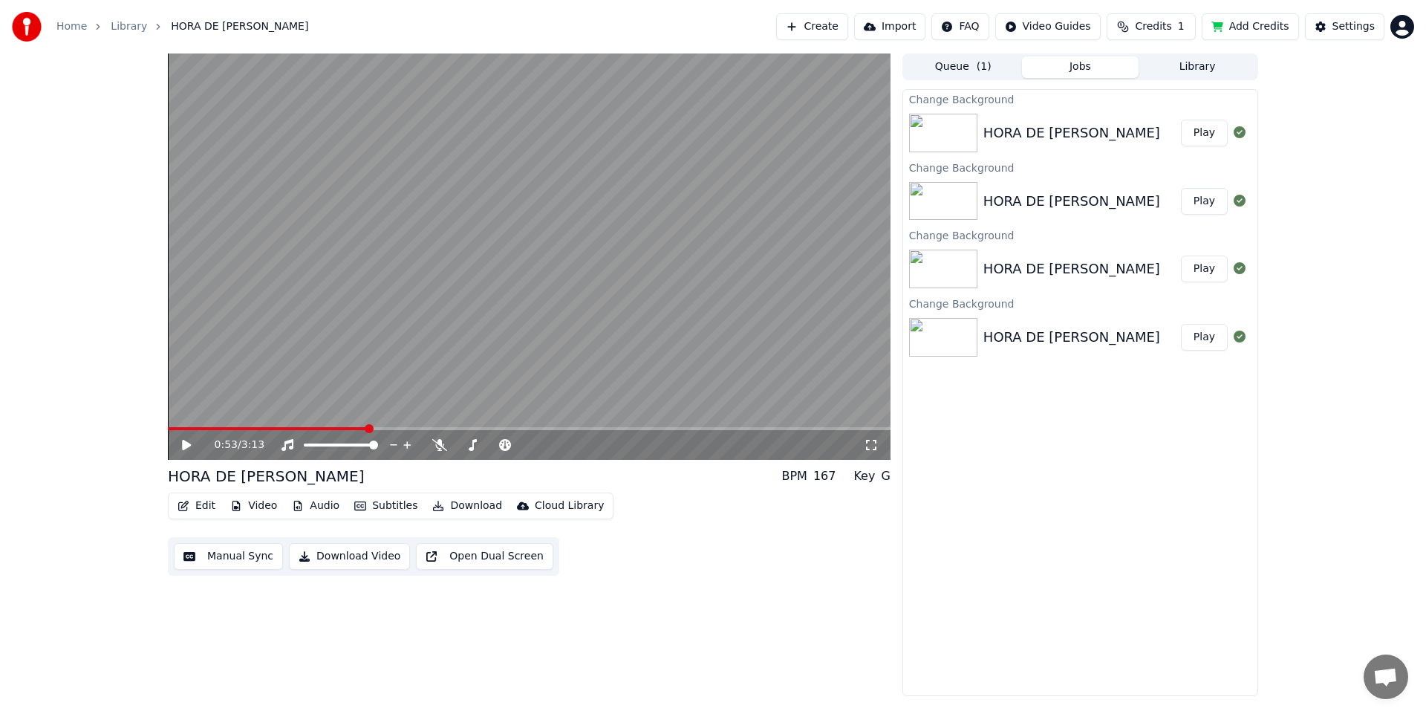 Image resolution: width=1426 pixels, height=714 pixels. What do you see at coordinates (960, 27) in the screenshot?
I see `button: FAQ` at bounding box center [960, 27].